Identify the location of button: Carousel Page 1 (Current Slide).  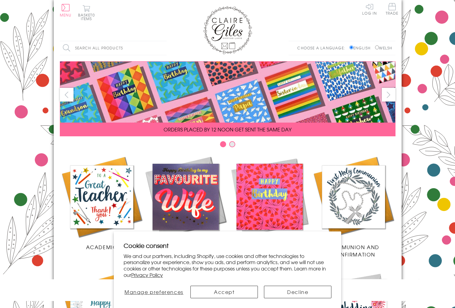
(223, 144).